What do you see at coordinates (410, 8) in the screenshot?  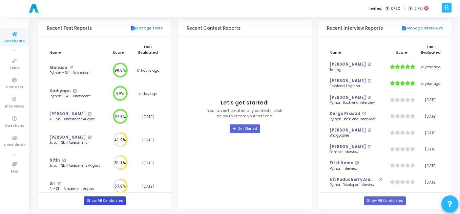 I see `span: I` at bounding box center [410, 8].